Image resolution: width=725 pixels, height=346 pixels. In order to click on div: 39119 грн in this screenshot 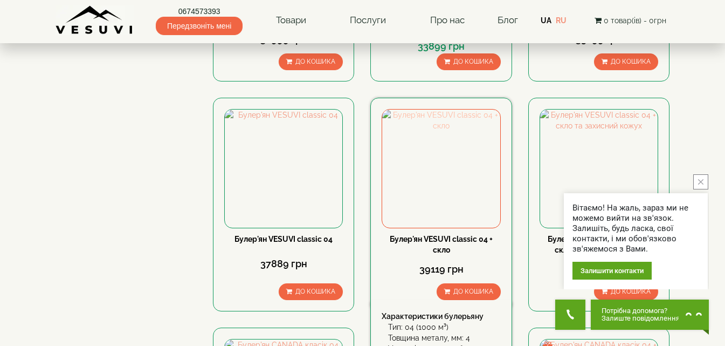, I will do `click(441, 269)`.